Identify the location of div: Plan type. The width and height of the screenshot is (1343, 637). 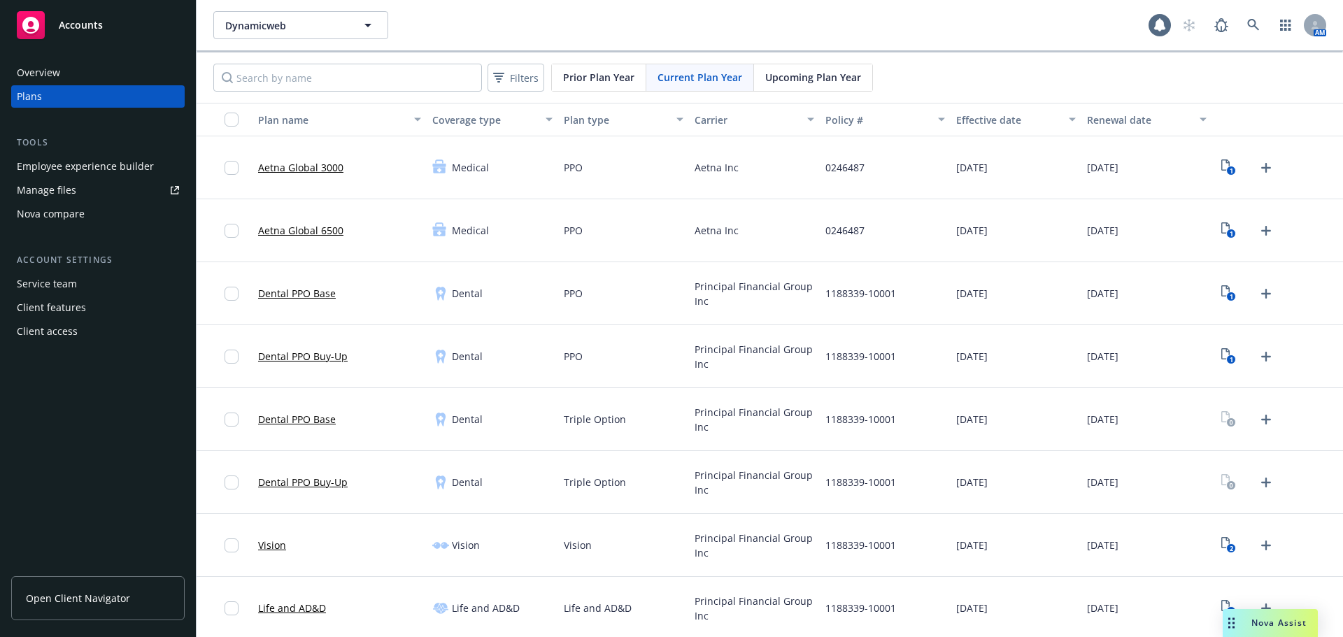
(616, 120).